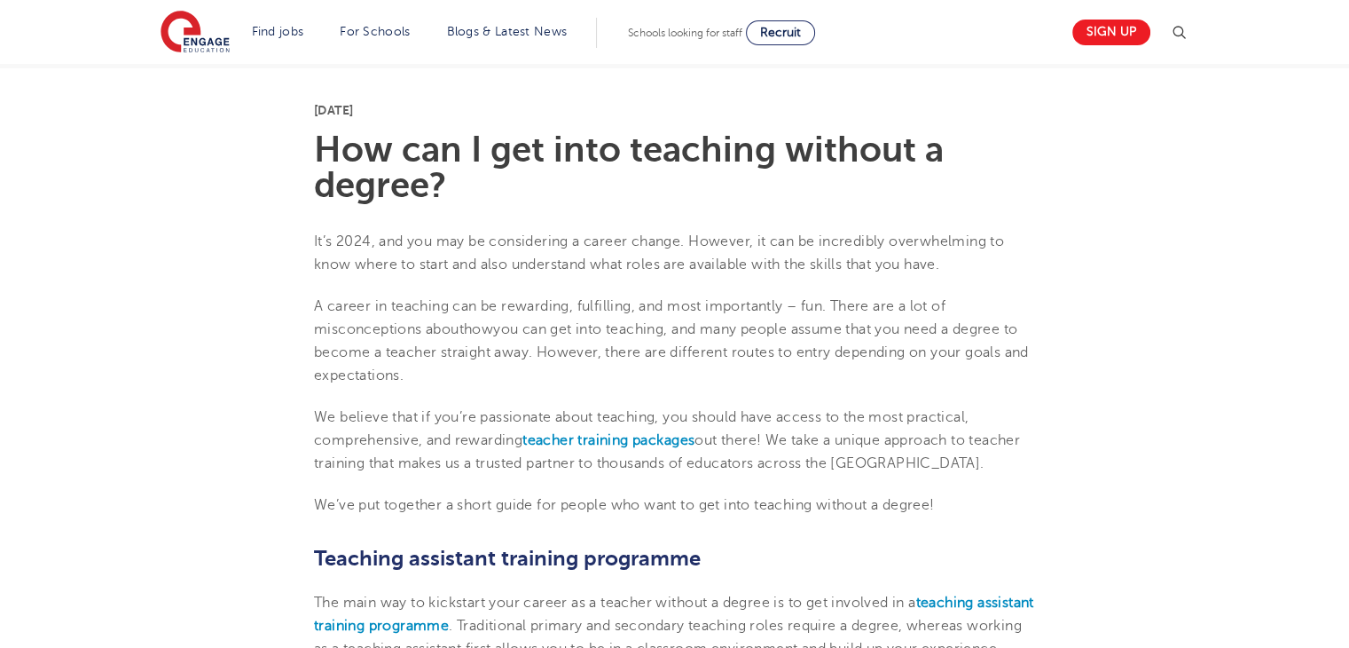 The height and width of the screenshot is (648, 1349). Describe the element at coordinates (478, 329) in the screenshot. I see `span: how` at that location.